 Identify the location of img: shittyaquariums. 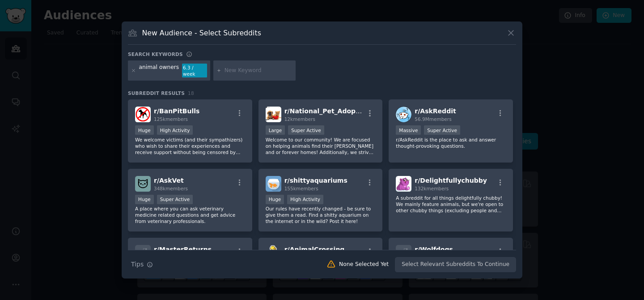
(273, 183).